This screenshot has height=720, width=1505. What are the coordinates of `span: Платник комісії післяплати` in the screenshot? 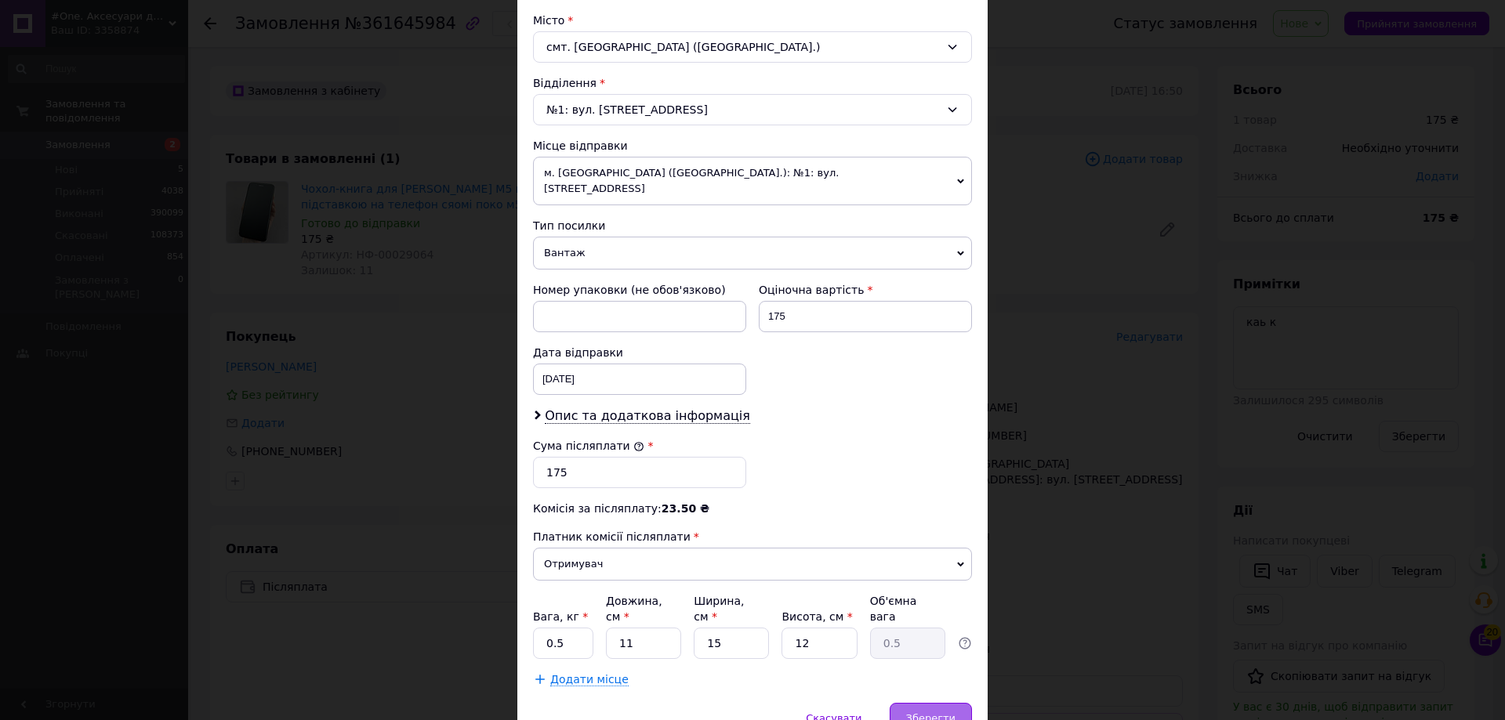 It's located at (611, 537).